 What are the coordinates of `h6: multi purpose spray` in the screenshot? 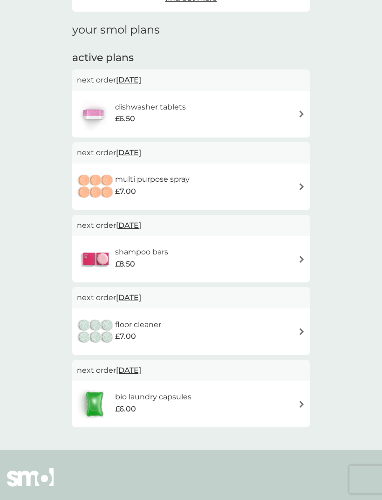 It's located at (152, 179).